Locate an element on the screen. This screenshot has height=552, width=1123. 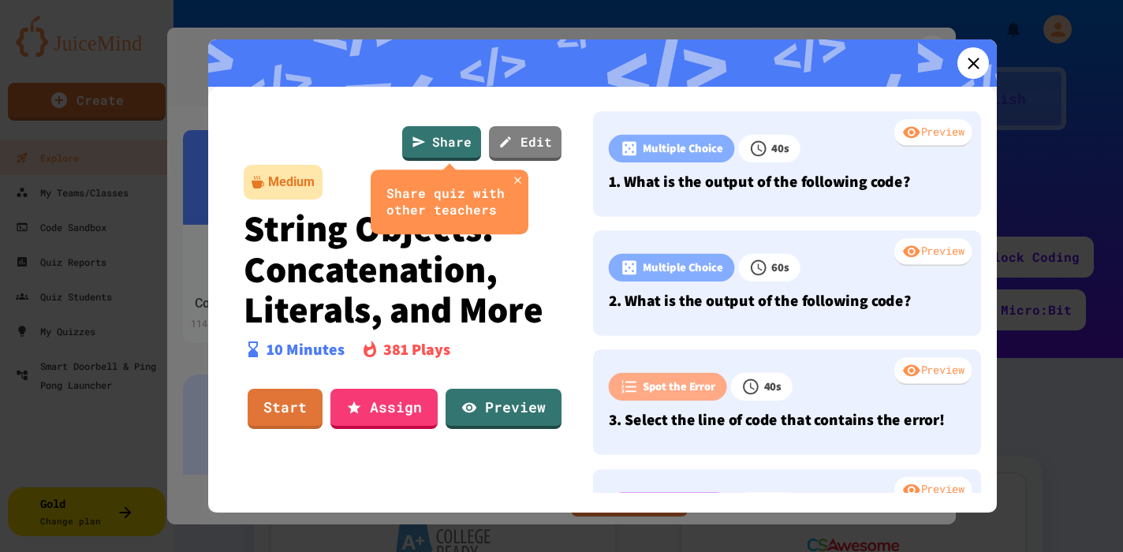
p: 3. Select the line of code that contains the error! is located at coordinates (787, 419).